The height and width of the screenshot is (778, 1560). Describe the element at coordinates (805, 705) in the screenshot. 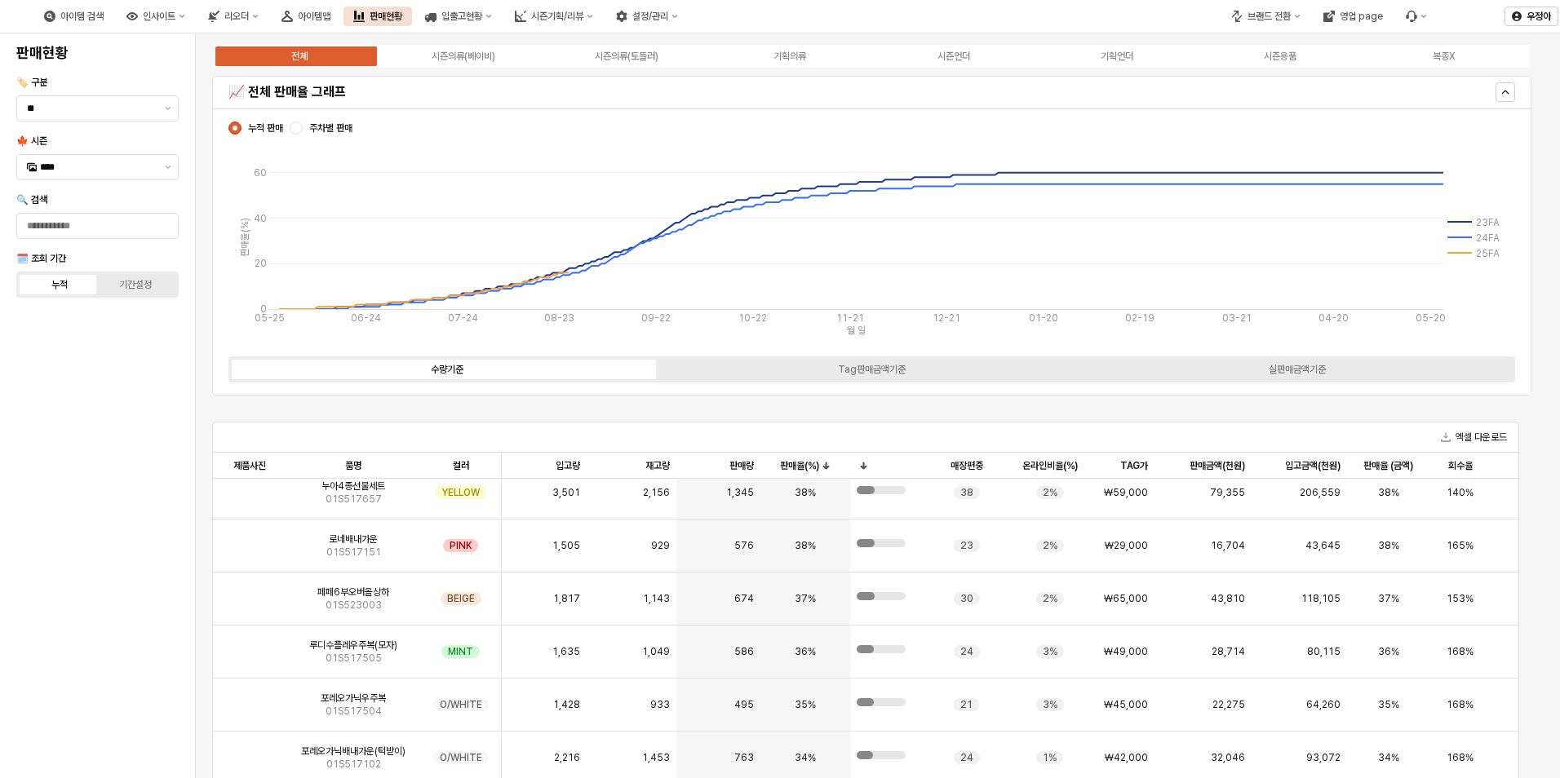

I see `span: 35%` at that location.